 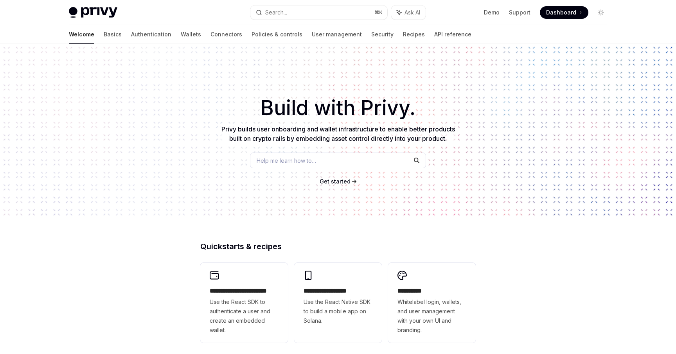 I want to click on a: Dashboard, so click(x=564, y=13).